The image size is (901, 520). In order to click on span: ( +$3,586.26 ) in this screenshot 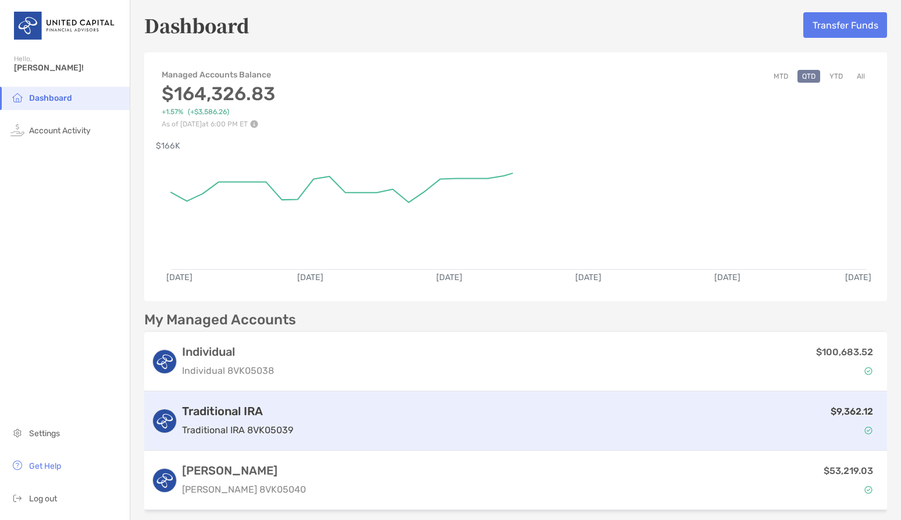, I will do `click(208, 112)`.